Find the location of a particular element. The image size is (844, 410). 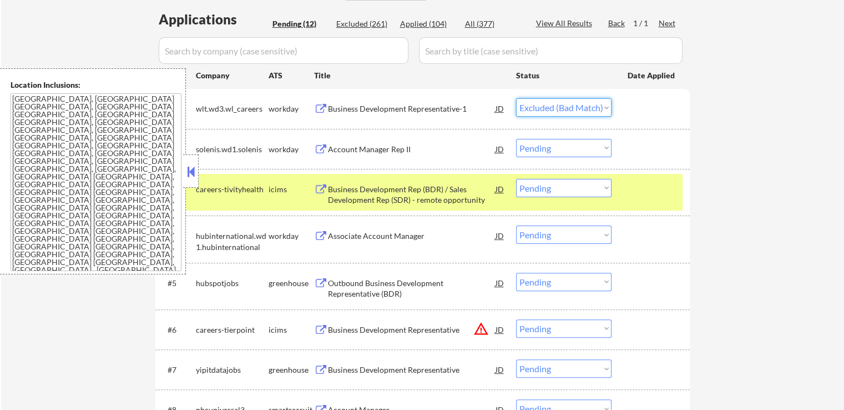

div: 1 / 1 is located at coordinates (646, 23).